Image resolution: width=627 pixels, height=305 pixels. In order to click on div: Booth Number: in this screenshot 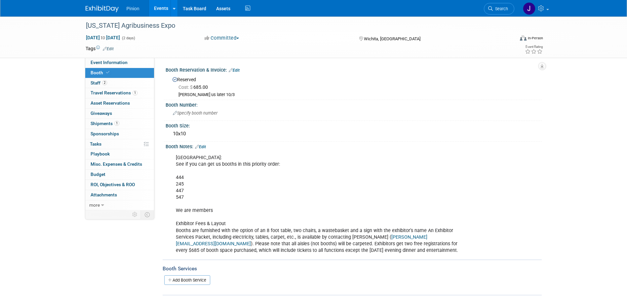, I will do `click(353, 104)`.